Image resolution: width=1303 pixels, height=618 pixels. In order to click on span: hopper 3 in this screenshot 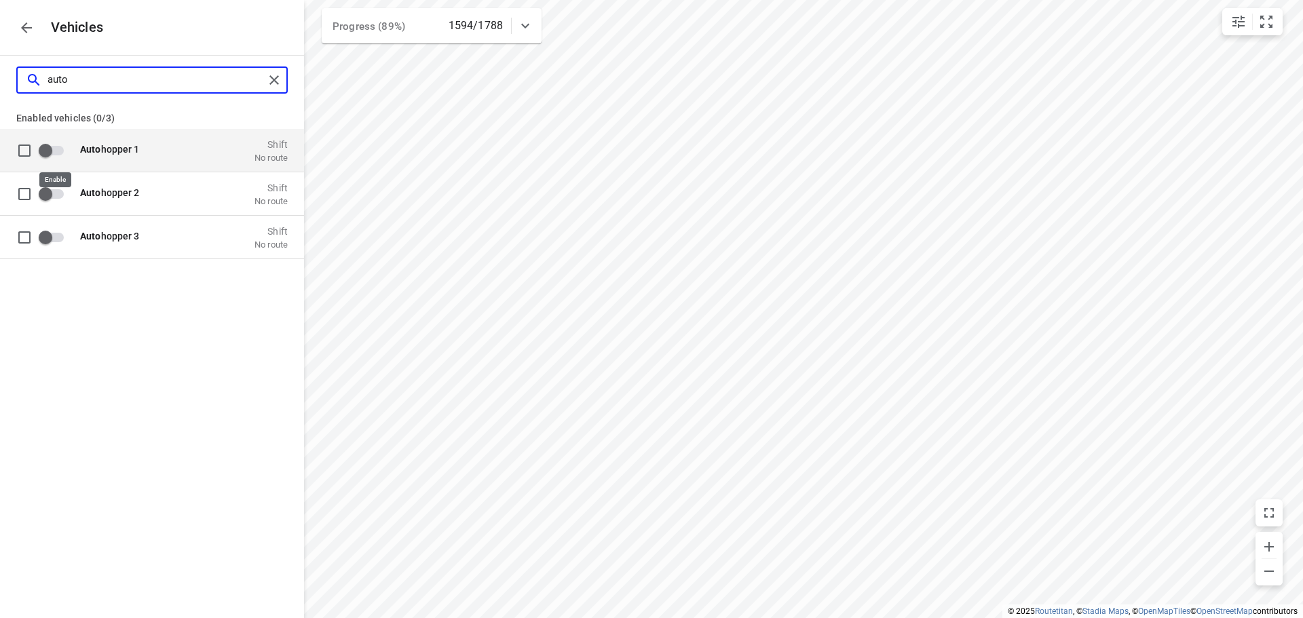, I will do `click(110, 236)`.